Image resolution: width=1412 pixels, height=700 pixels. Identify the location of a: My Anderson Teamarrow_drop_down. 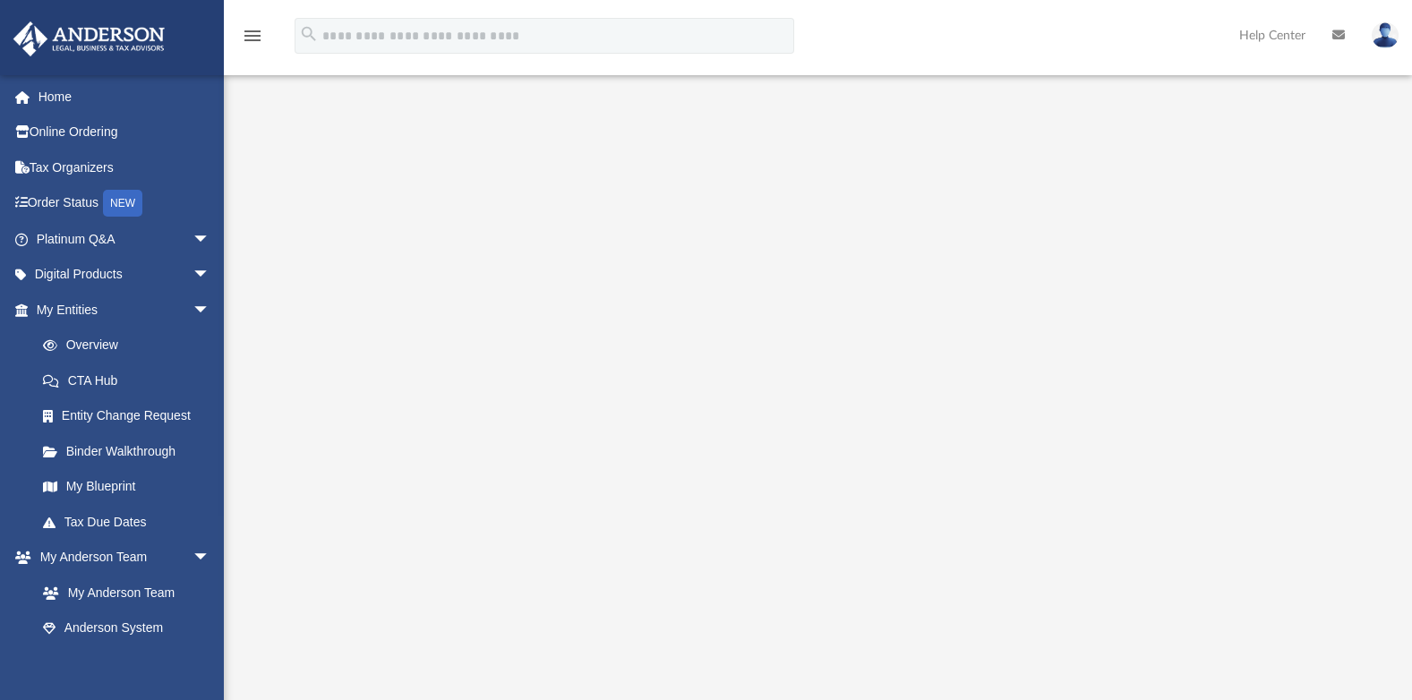
(120, 558).